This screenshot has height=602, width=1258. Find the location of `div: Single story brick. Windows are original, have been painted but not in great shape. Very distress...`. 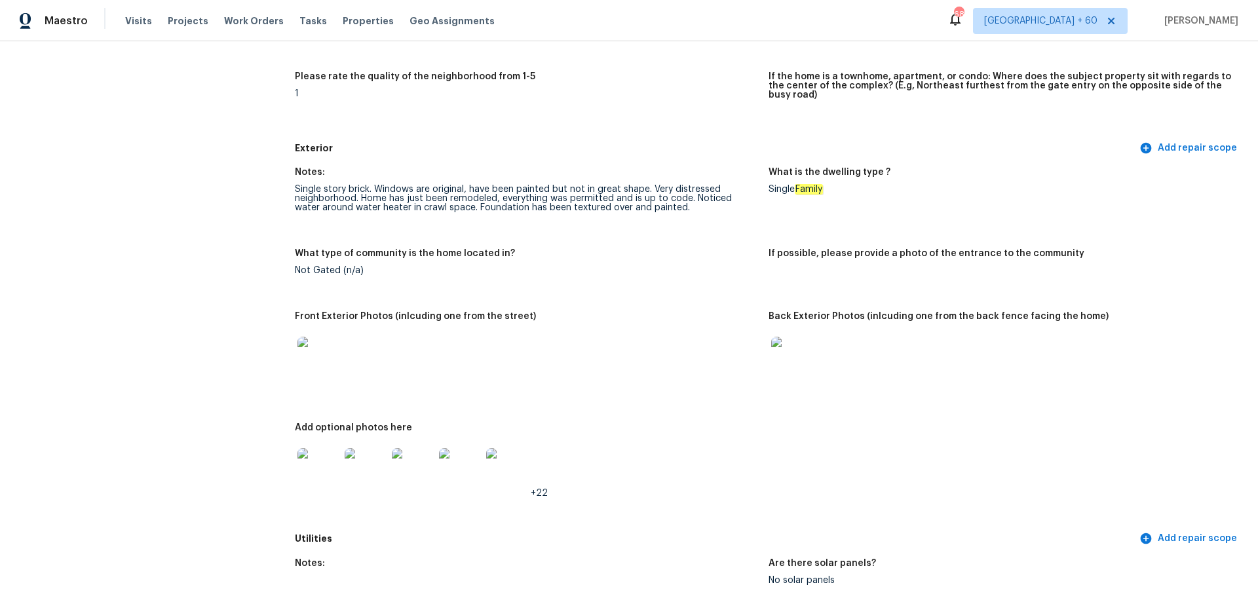

div: Single story brick. Windows are original, have been painted but not in great shape. Very distress... is located at coordinates (526, 199).